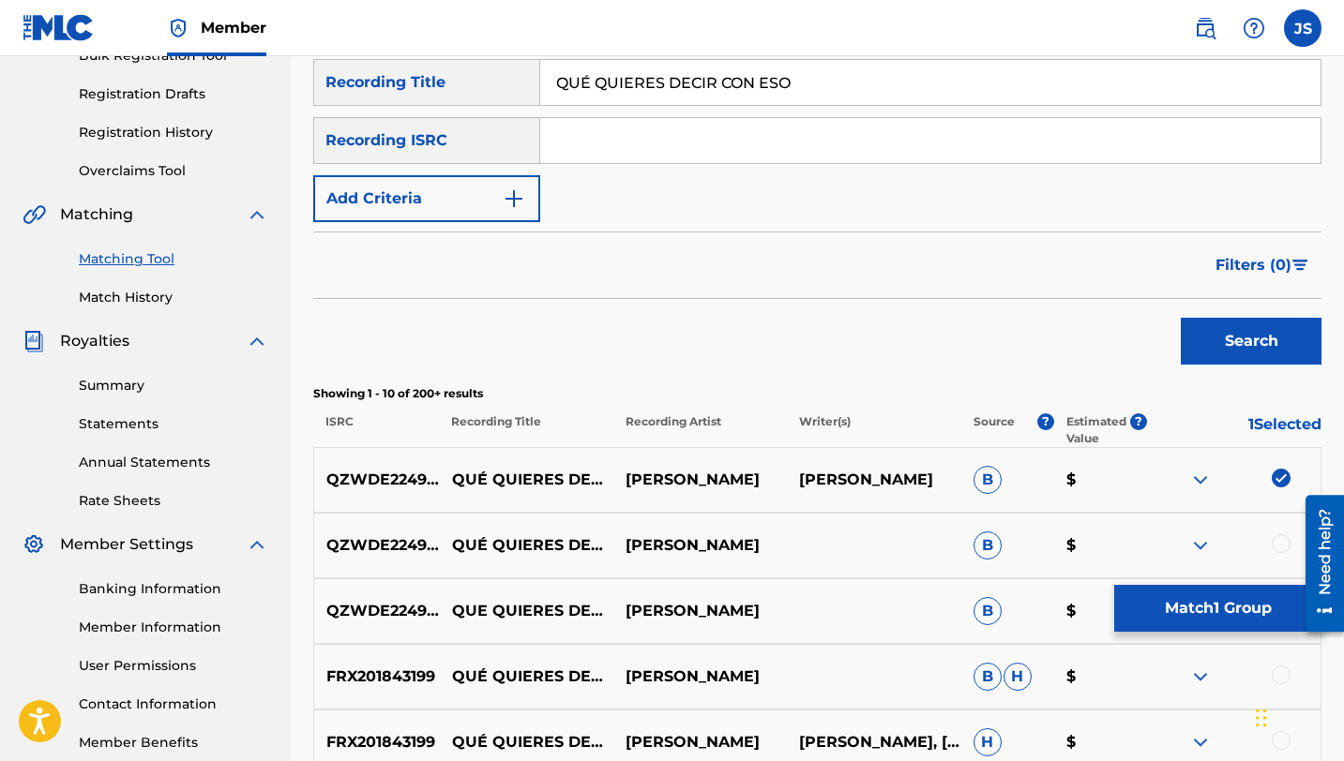 The width and height of the screenshot is (1344, 761). Describe the element at coordinates (173, 704) in the screenshot. I see `a: Contact Information` at that location.